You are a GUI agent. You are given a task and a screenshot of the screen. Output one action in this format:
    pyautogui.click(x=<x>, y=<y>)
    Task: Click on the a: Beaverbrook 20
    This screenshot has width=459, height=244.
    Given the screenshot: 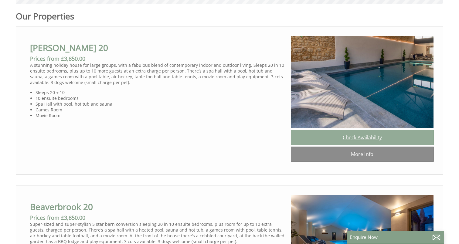 What is the action you would take?
    pyautogui.click(x=61, y=207)
    